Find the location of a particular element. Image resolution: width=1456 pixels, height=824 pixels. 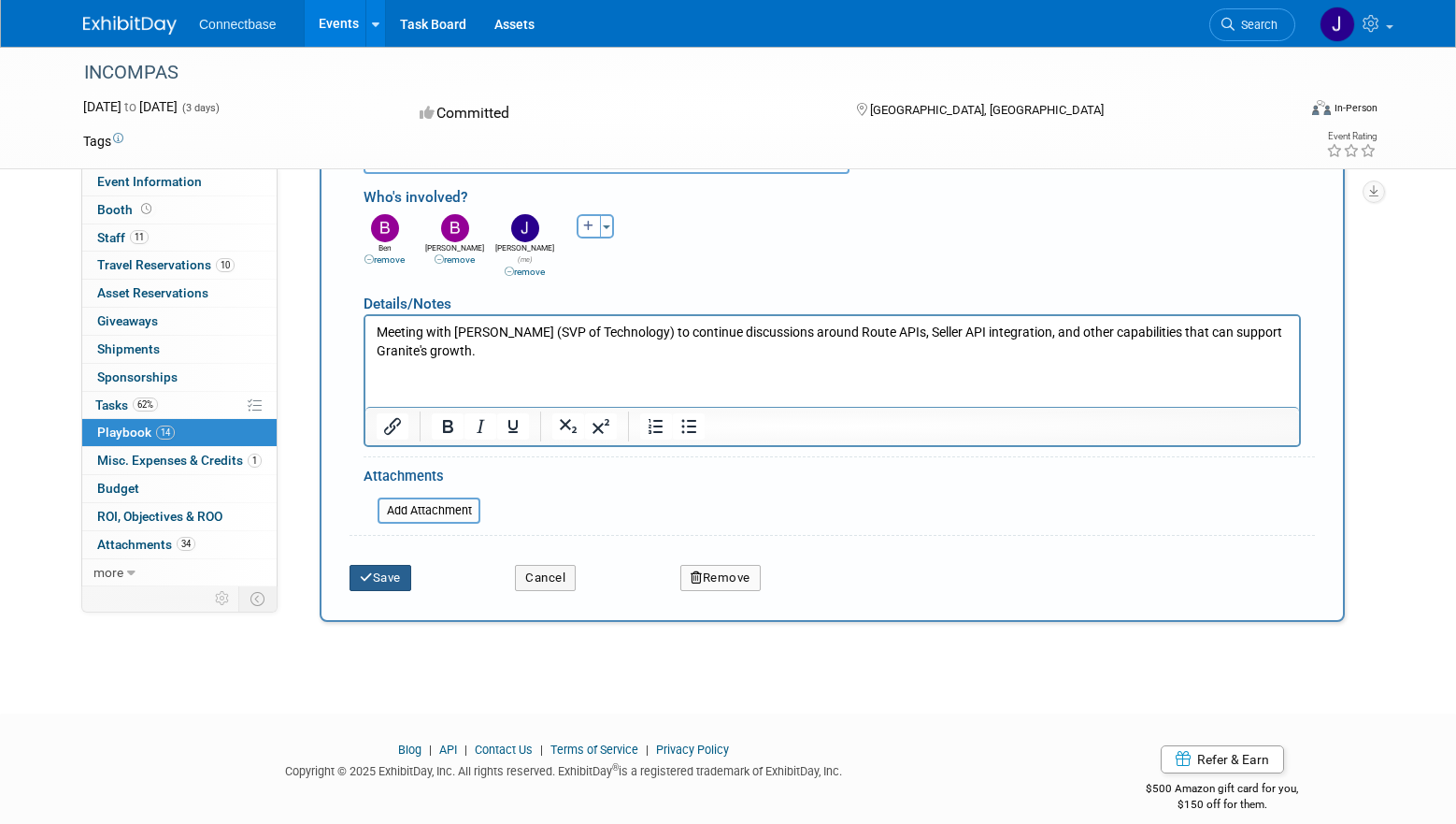

span: Giveaways is located at coordinates (127, 321).